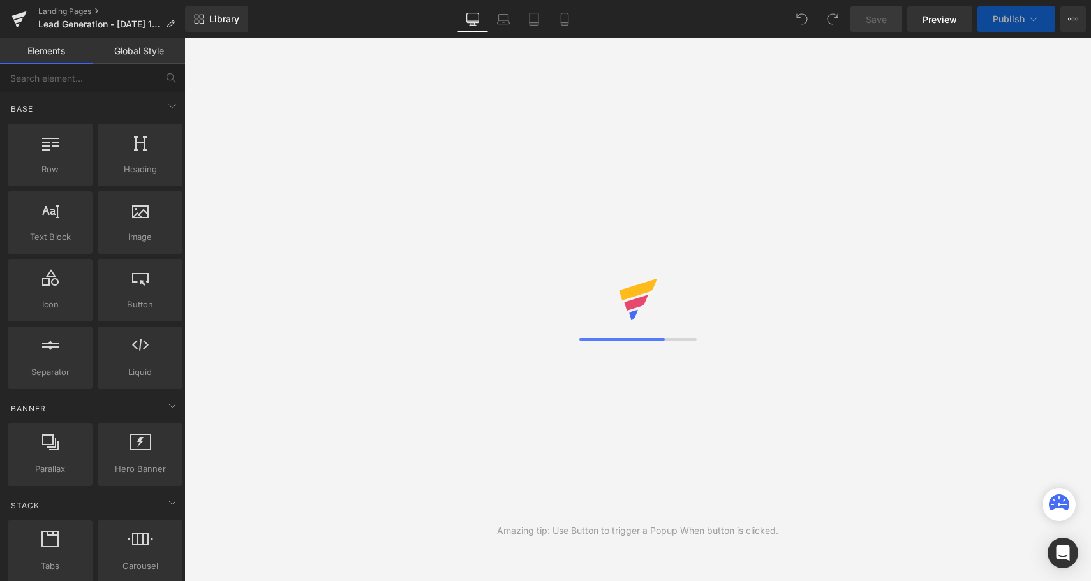 The image size is (1091, 581). I want to click on a: Global Style, so click(138, 51).